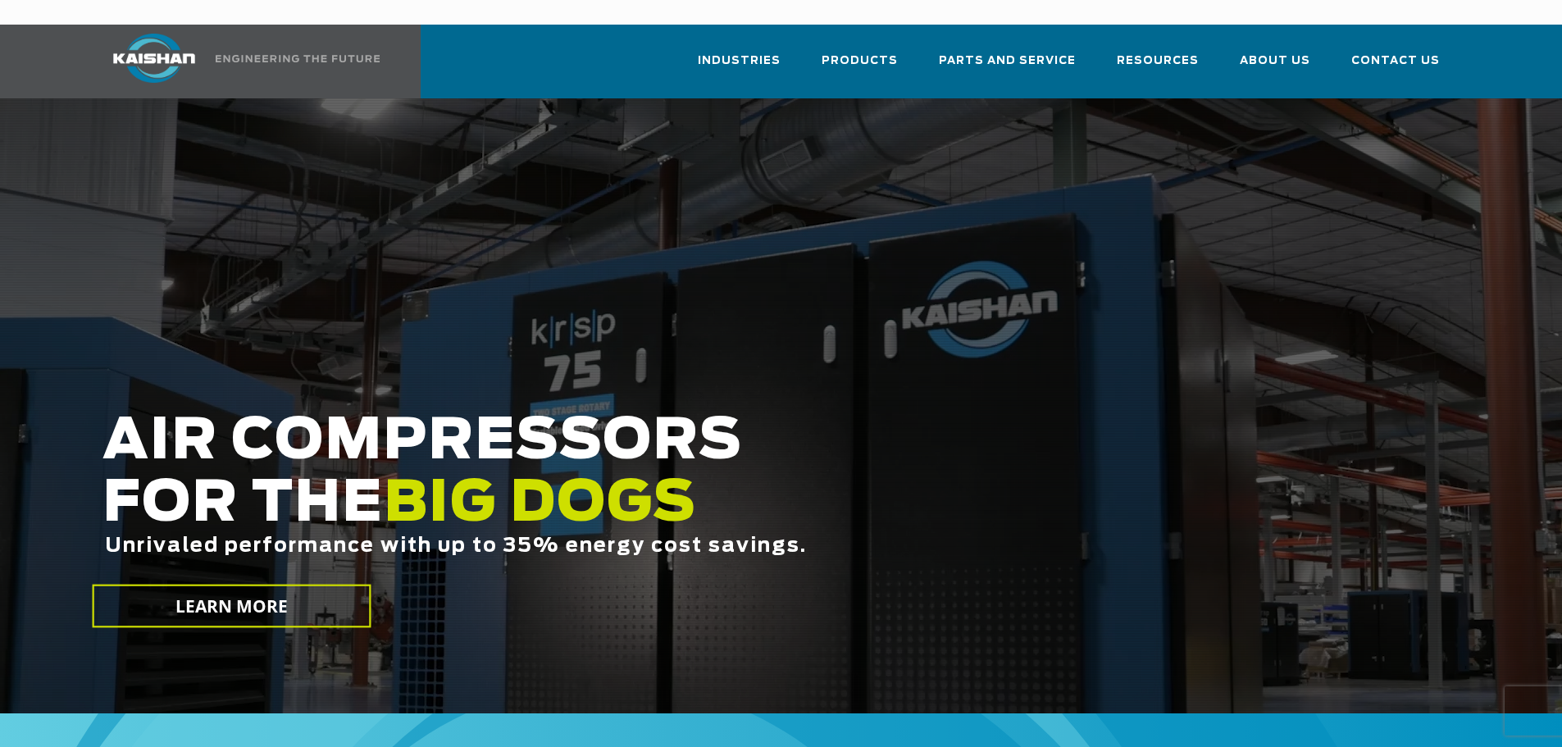 This screenshot has height=747, width=1562. Describe the element at coordinates (298, 58) in the screenshot. I see `img: Engineering the future` at that location.